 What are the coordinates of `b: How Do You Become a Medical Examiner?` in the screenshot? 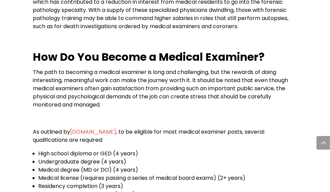 It's located at (149, 57).